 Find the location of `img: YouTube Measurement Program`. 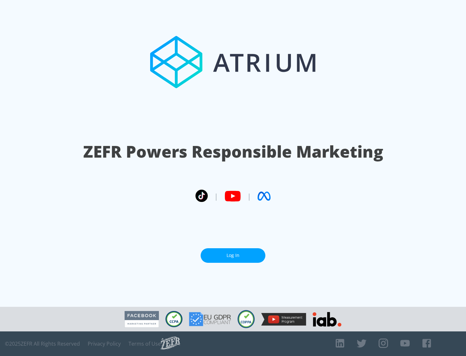

img: YouTube Measurement Program is located at coordinates (283, 319).